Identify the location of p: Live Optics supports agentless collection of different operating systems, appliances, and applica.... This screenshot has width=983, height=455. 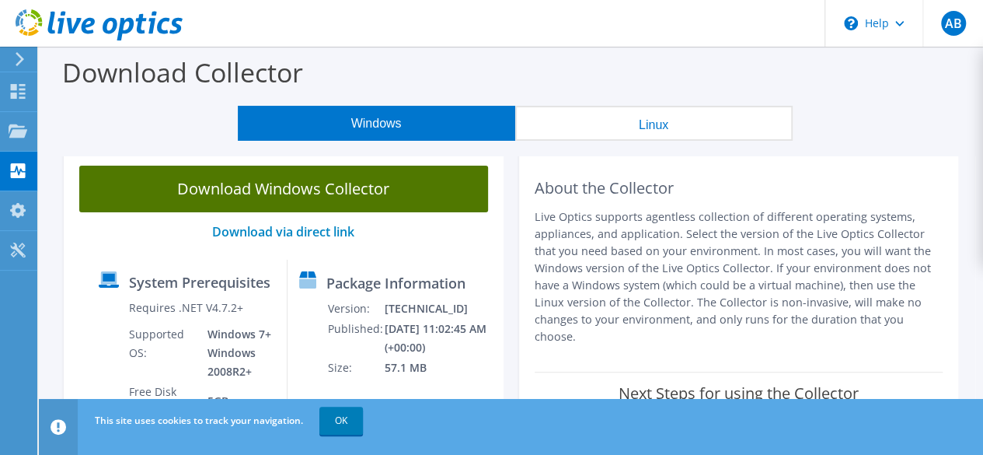
(739, 277).